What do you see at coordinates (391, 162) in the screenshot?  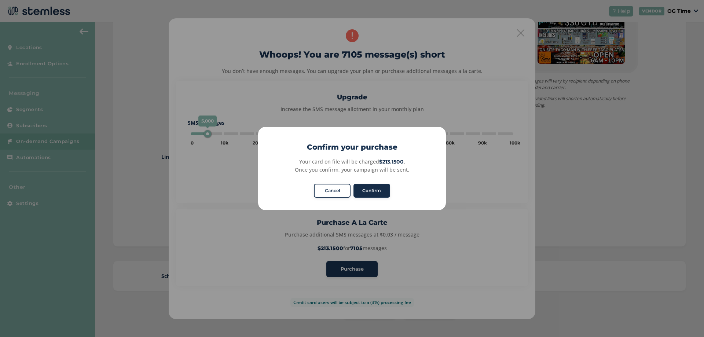 I see `strong: $213.1500` at bounding box center [391, 162].